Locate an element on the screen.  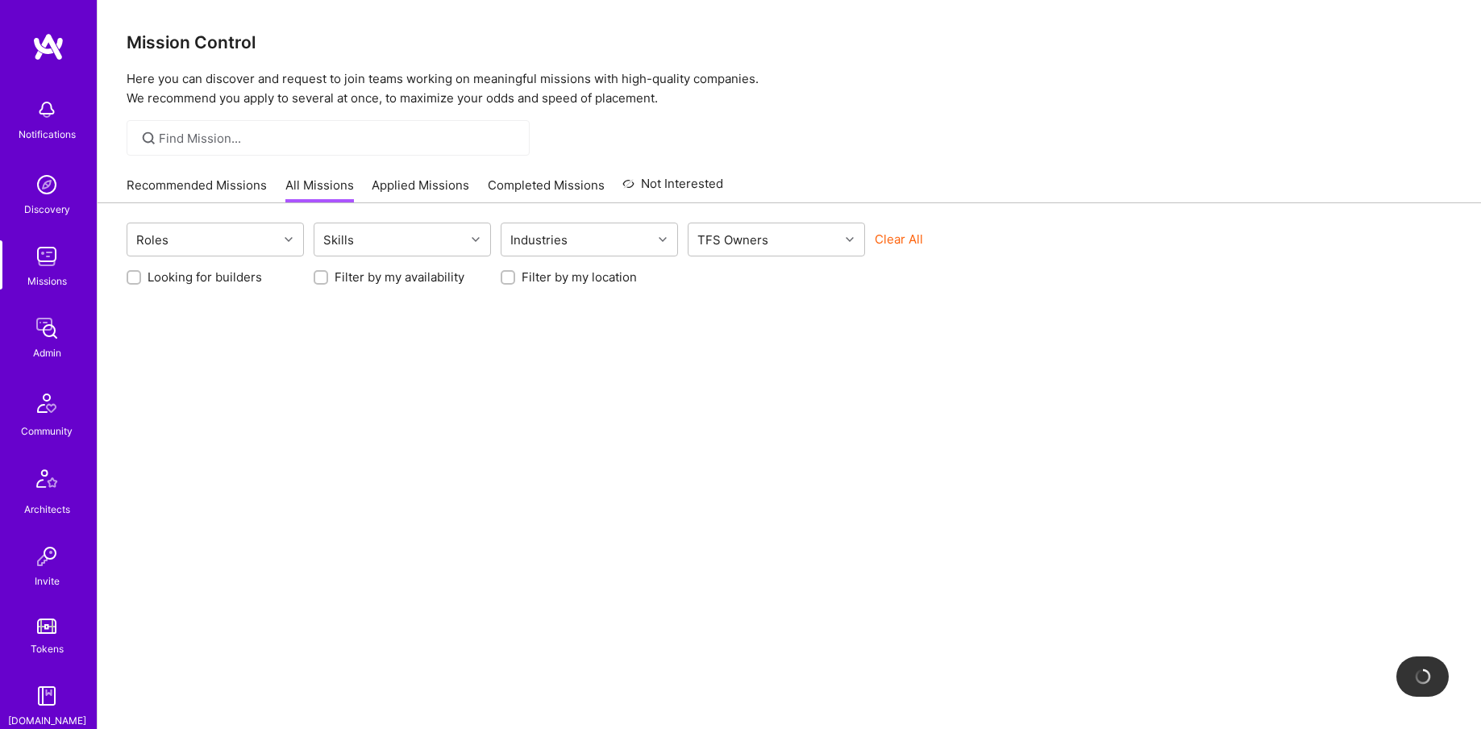
i: icon SearchGrey is located at coordinates (148, 138).